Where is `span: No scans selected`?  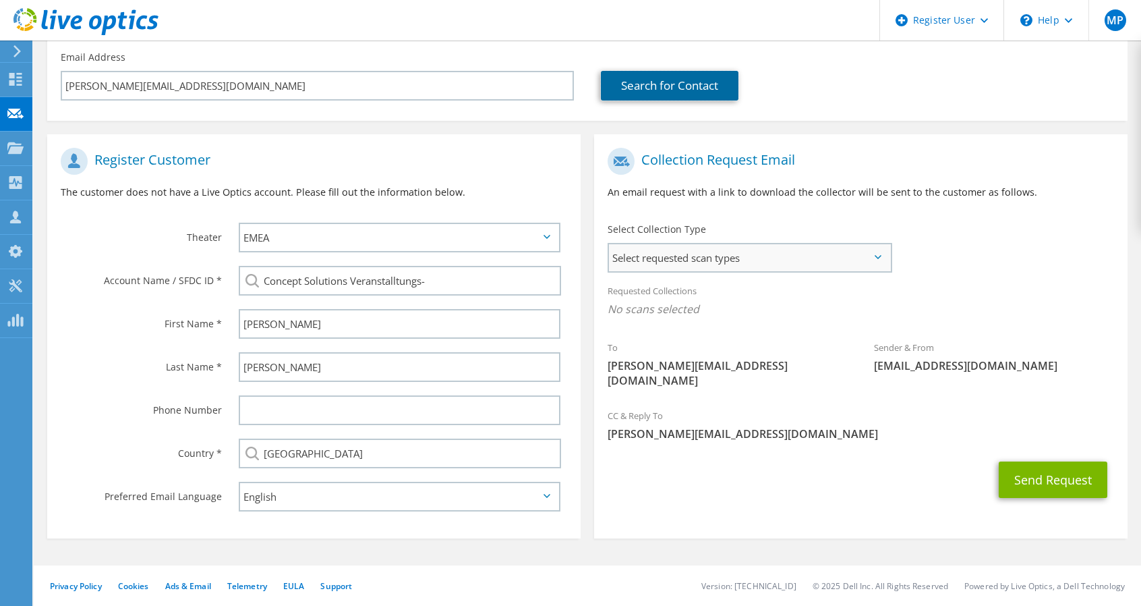 span: No scans selected is located at coordinates (861, 309).